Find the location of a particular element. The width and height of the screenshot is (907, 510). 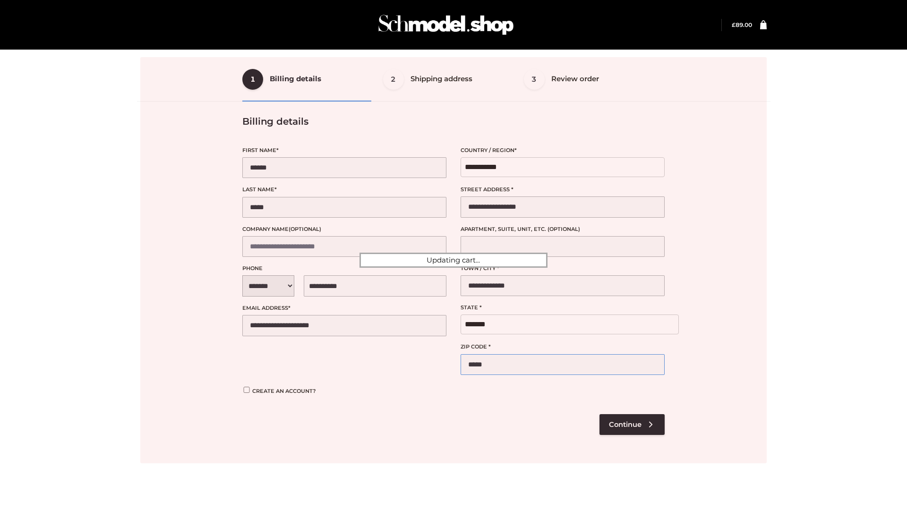

a: Schmodel Admin 964 is located at coordinates (446, 25).